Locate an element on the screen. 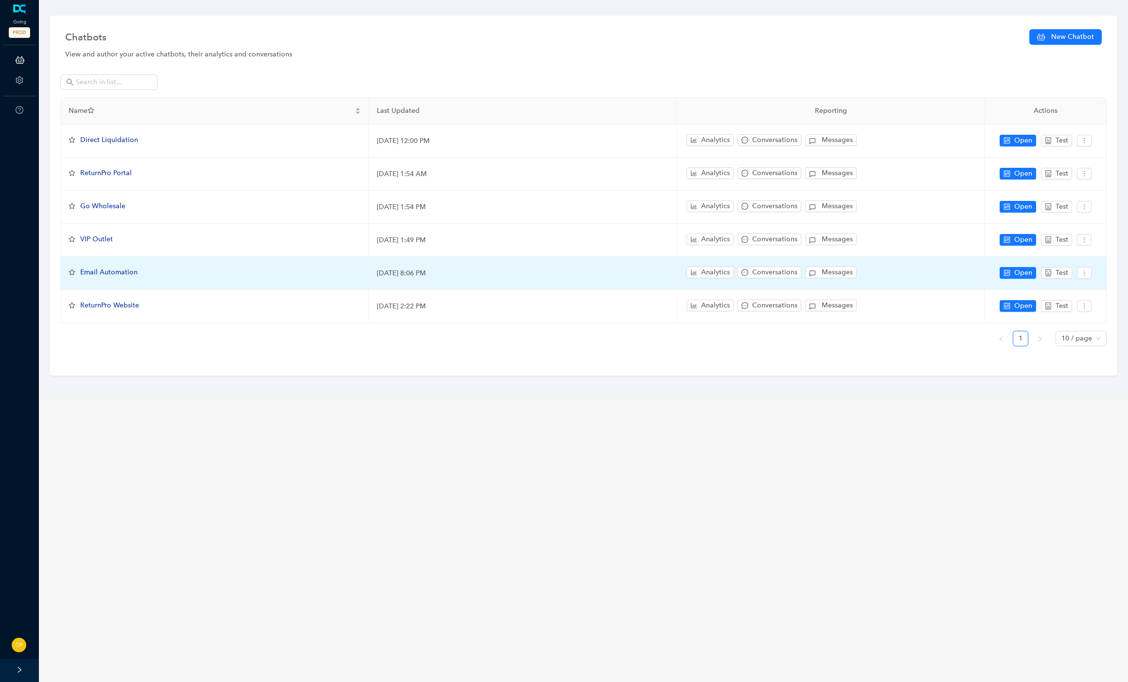  li: 1 is located at coordinates (1021, 338).